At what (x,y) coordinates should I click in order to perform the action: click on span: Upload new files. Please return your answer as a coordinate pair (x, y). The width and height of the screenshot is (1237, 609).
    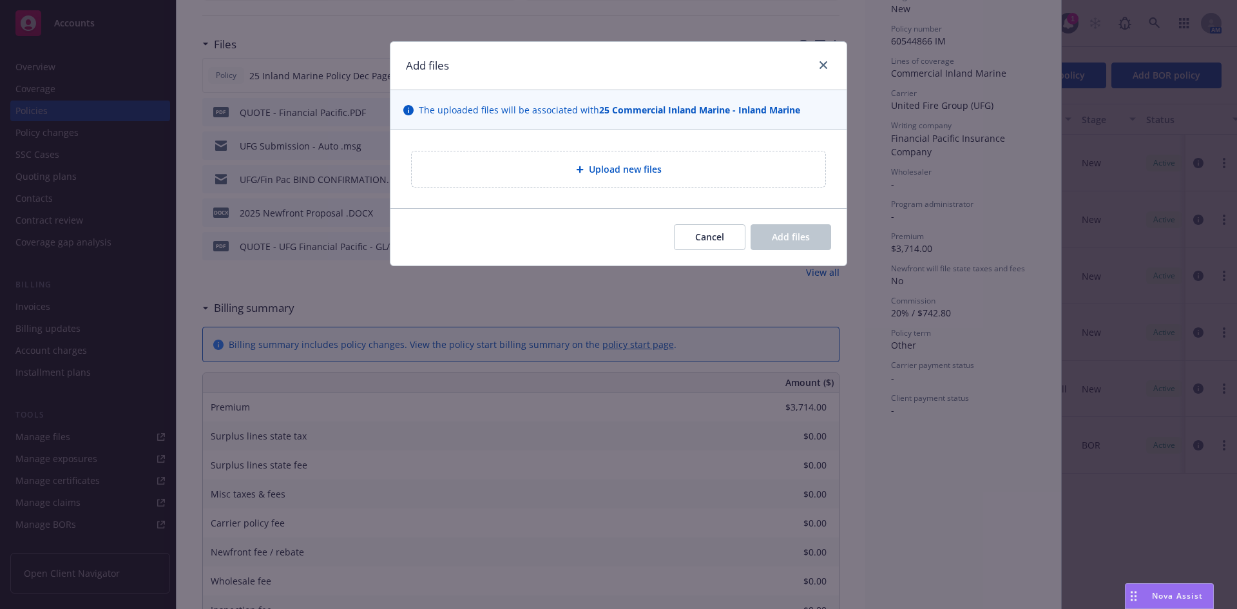
    Looking at the image, I should click on (625, 169).